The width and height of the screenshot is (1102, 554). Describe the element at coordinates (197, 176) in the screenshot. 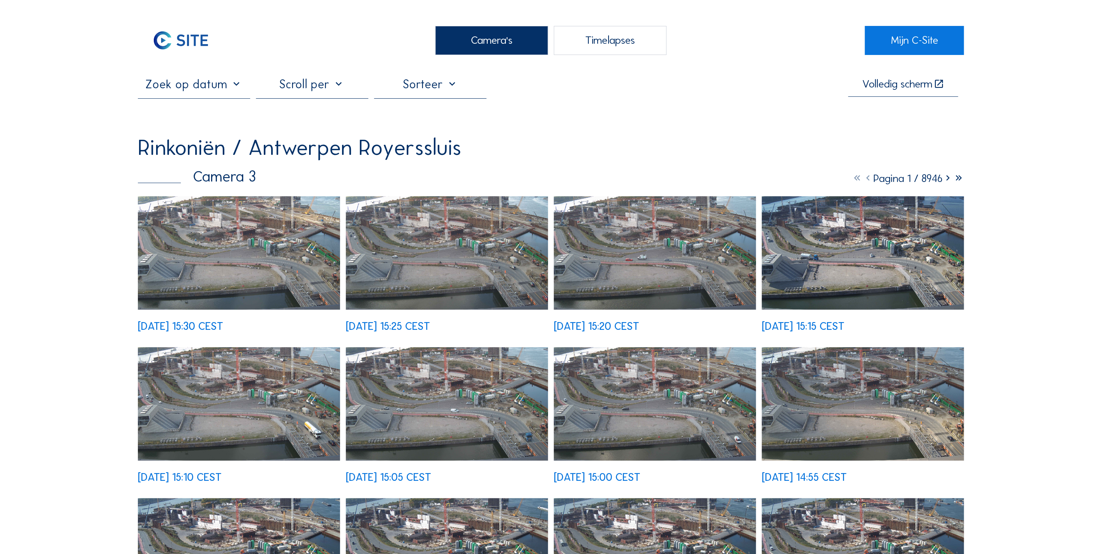

I see `div: Camera 3` at that location.